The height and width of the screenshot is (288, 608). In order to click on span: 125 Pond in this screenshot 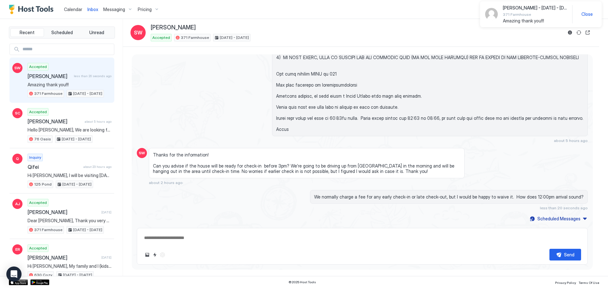, I will do `click(43, 185)`.